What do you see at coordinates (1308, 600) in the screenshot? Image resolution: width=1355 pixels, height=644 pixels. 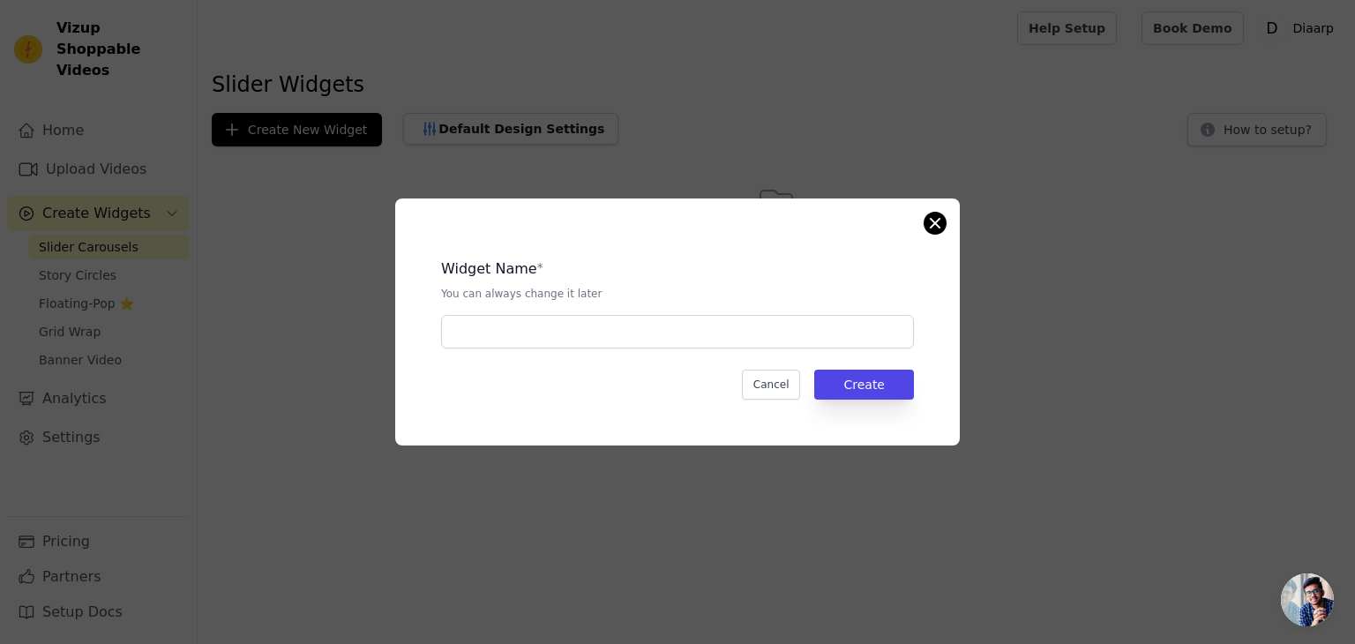 I see `div: Open chat` at bounding box center [1308, 600].